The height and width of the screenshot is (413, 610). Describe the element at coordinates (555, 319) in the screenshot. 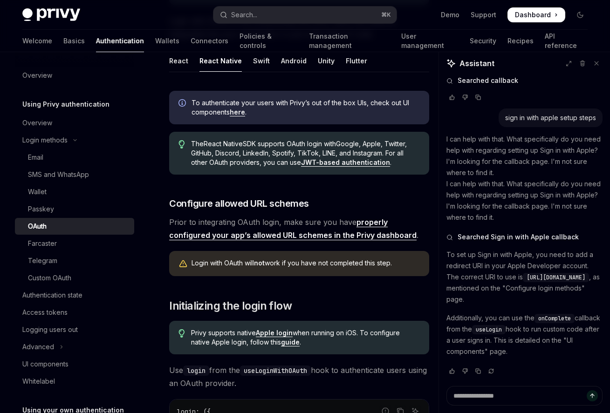

I see `span: onComplete` at that location.